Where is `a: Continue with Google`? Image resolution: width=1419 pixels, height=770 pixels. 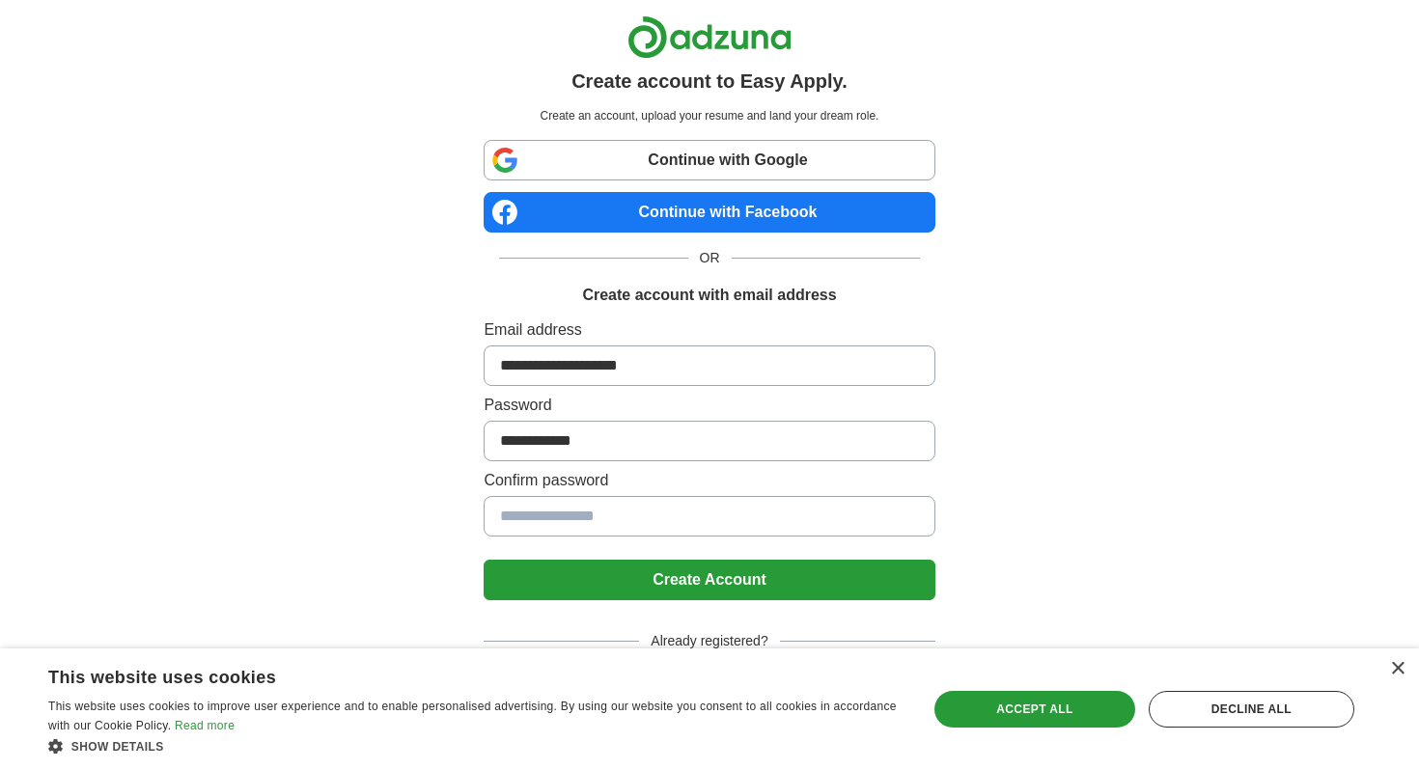 a: Continue with Google is located at coordinates (709, 160).